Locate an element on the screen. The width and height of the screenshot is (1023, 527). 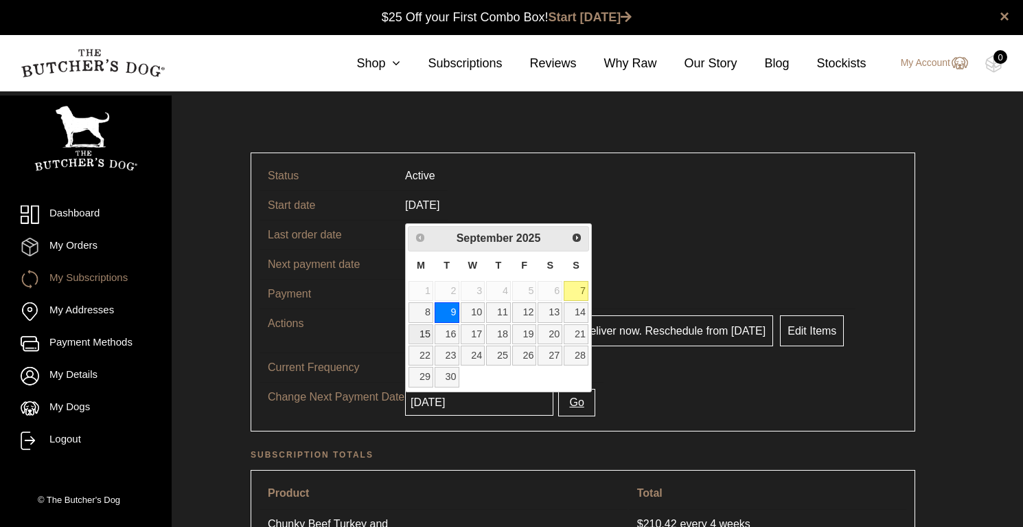
div: 0 is located at coordinates (1000, 57).